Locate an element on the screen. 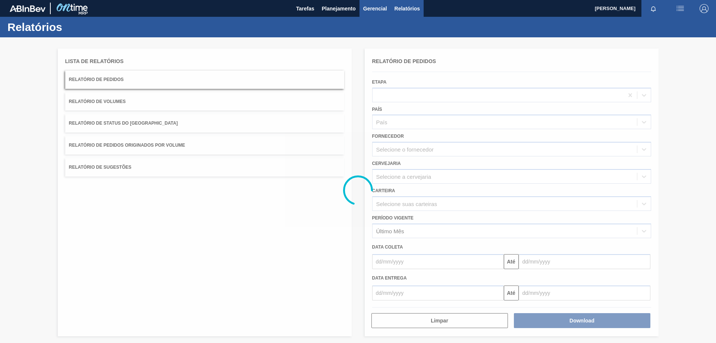 The image size is (716, 343). img: TNhmsLtSVTkK8tSr43FrP2fwEKptu5GPRR3wAAAABJRU5ErkJggg== is located at coordinates (28, 9).